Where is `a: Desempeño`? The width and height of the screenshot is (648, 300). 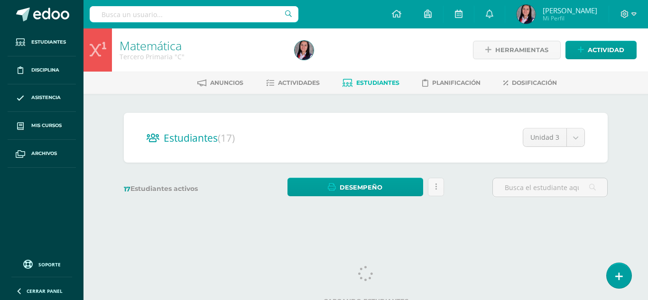 a: Desempeño is located at coordinates (355, 187).